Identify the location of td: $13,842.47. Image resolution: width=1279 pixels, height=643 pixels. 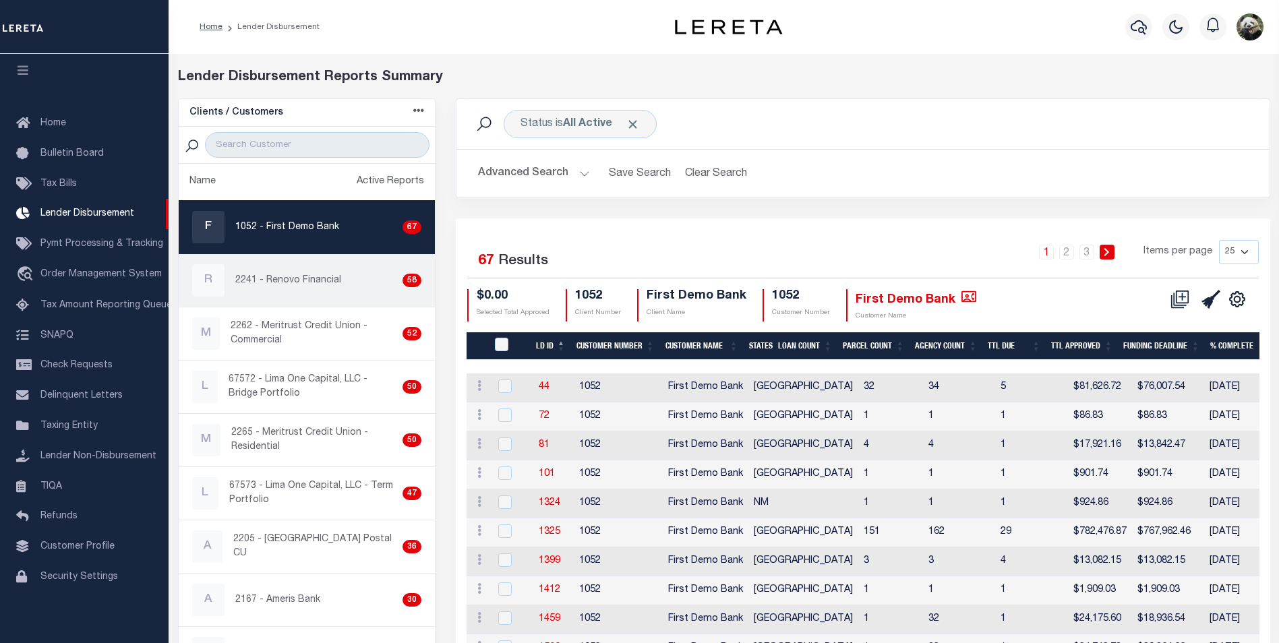
(1168, 446).